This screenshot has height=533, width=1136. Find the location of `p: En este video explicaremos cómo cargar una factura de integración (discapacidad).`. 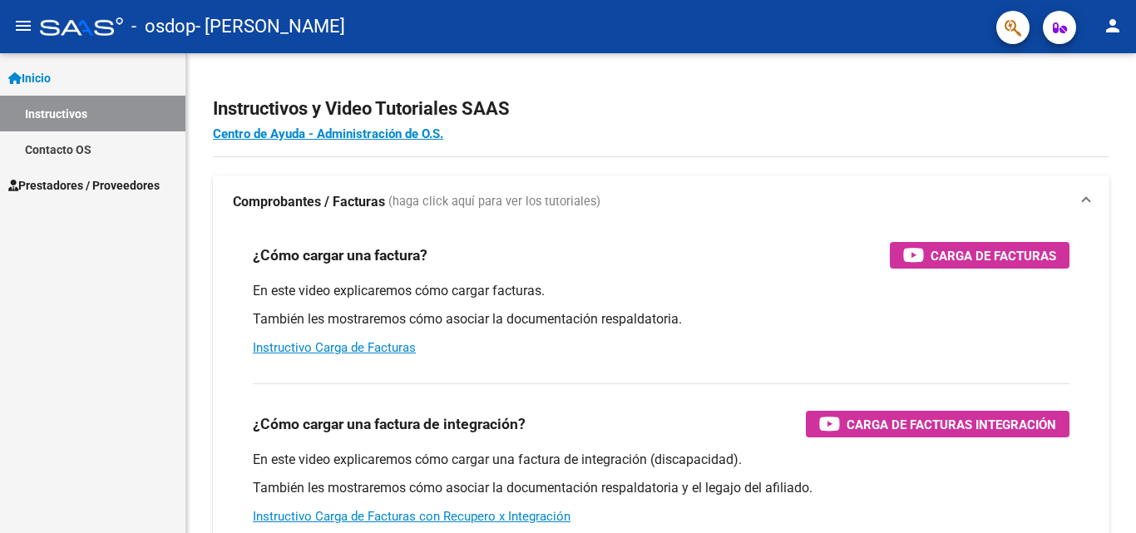

p: En este video explicaremos cómo cargar una factura de integración (discapacidad). is located at coordinates (661, 460).